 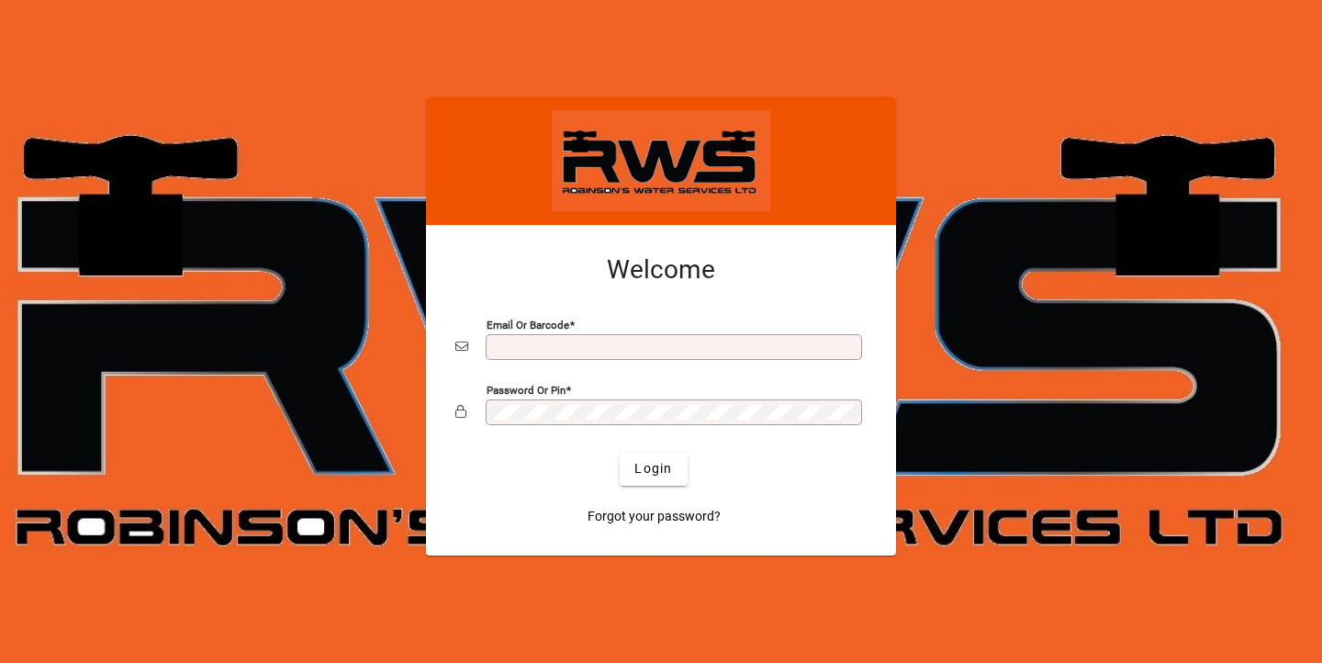 What do you see at coordinates (526, 389) in the screenshot?
I see `mat-label: Password or Pin` at bounding box center [526, 389].